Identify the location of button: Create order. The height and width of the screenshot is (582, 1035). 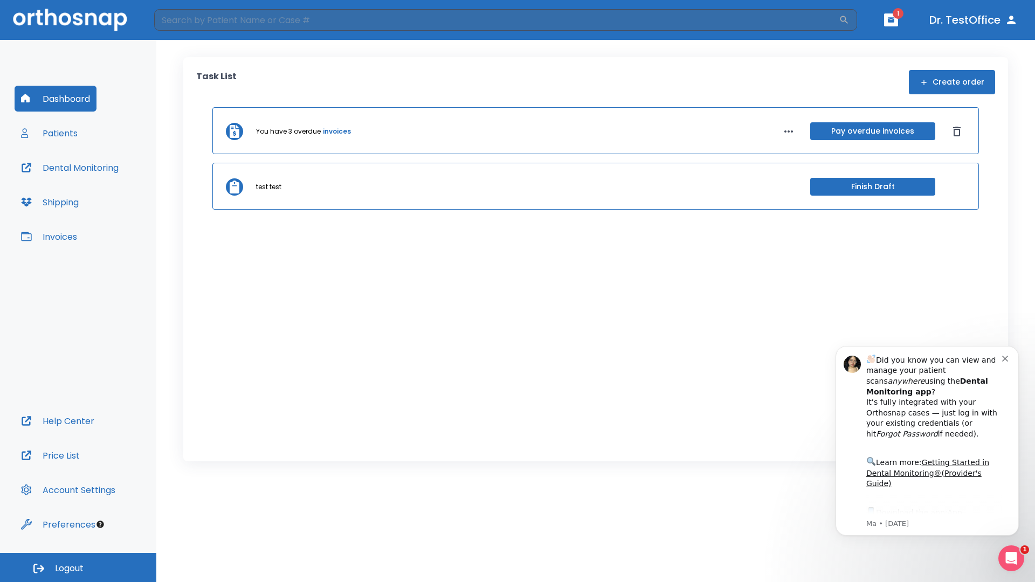
(952, 82).